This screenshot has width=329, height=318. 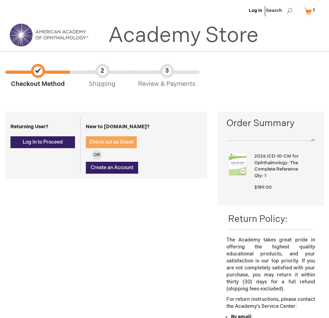 I want to click on span: $189.00, so click(x=263, y=187).